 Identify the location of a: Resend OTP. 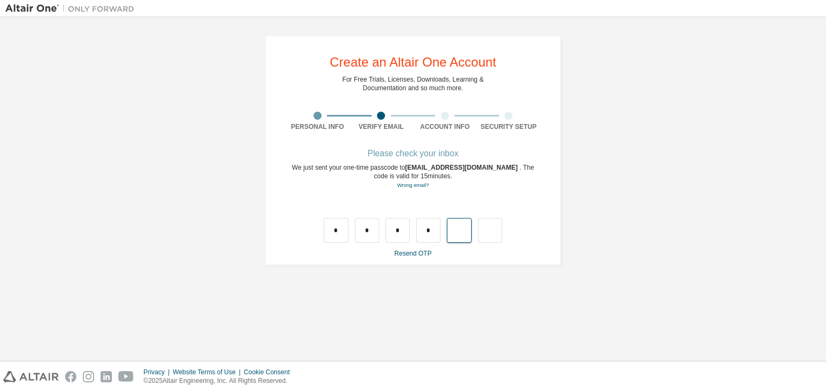
(412, 254).